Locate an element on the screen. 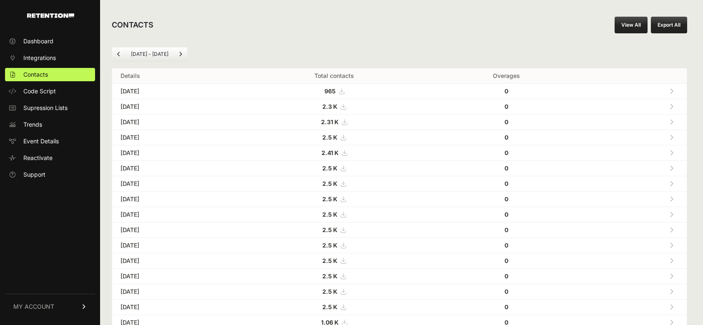 This screenshot has height=325, width=703. a: Event Details is located at coordinates (50, 141).